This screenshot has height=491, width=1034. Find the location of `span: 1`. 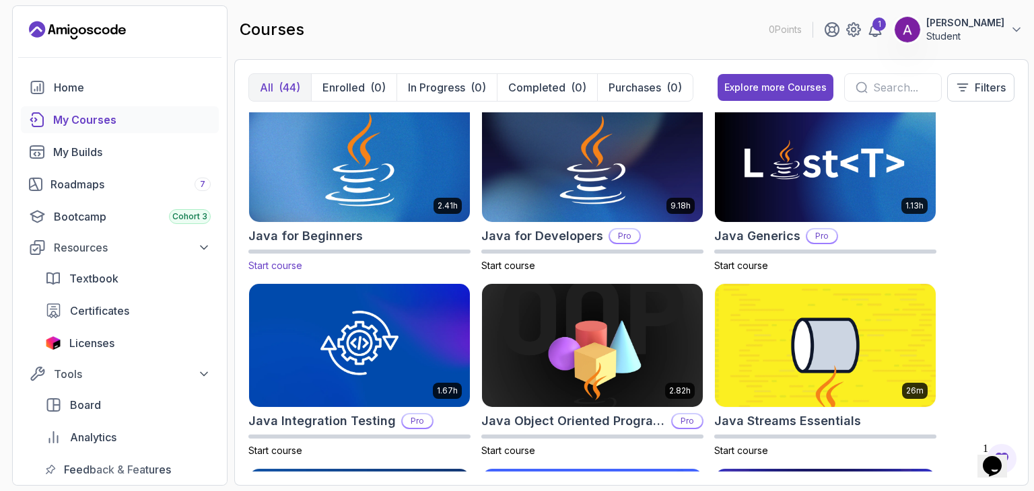

span: 1 is located at coordinates (8, 11).